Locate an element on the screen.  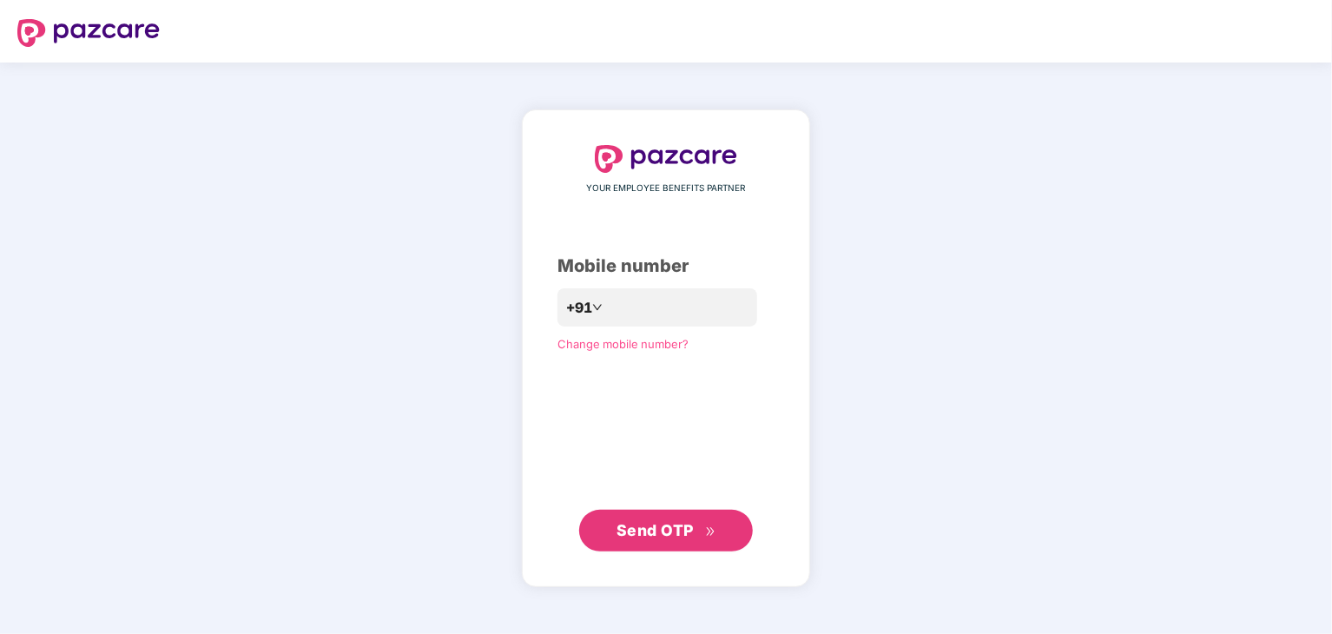
span: Change mobile number? is located at coordinates (623, 344).